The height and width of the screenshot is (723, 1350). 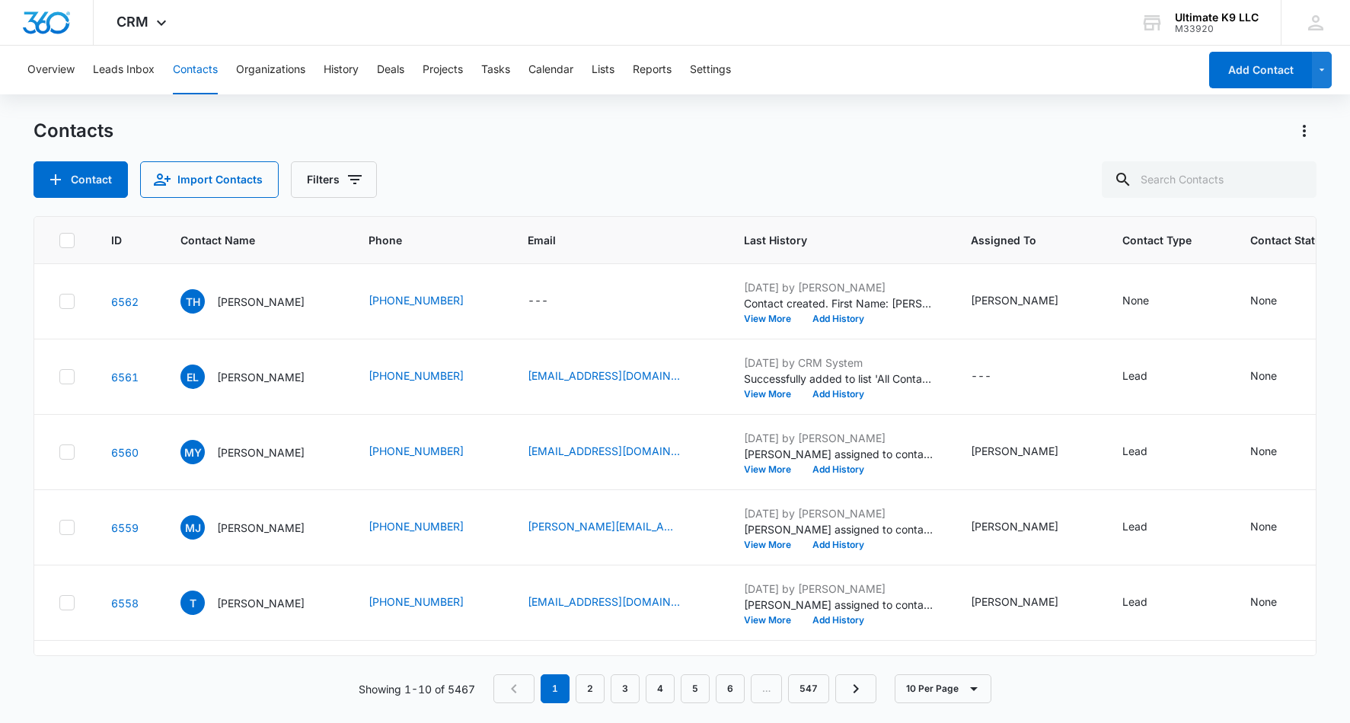 What do you see at coordinates (1217, 29) in the screenshot?
I see `div: account id` at bounding box center [1217, 29].